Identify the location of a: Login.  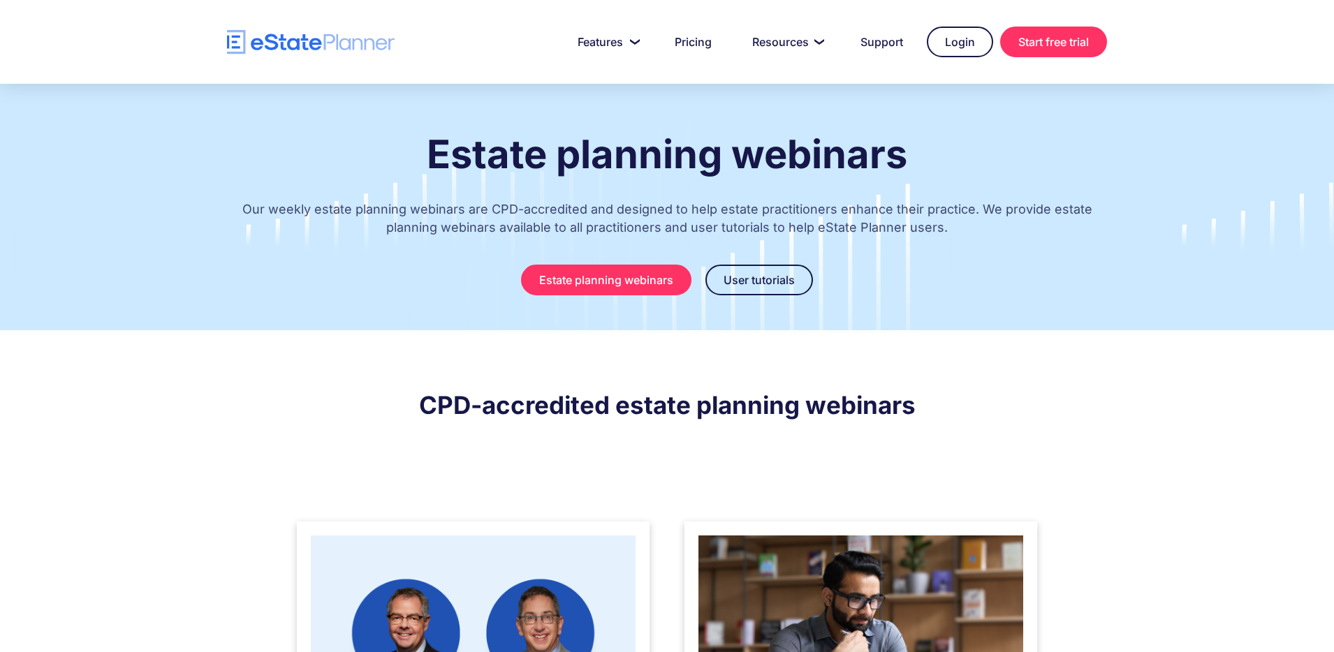
(960, 42).